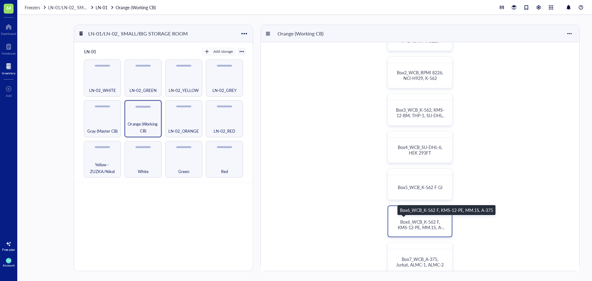  I want to click on span: DG, so click(9, 260).